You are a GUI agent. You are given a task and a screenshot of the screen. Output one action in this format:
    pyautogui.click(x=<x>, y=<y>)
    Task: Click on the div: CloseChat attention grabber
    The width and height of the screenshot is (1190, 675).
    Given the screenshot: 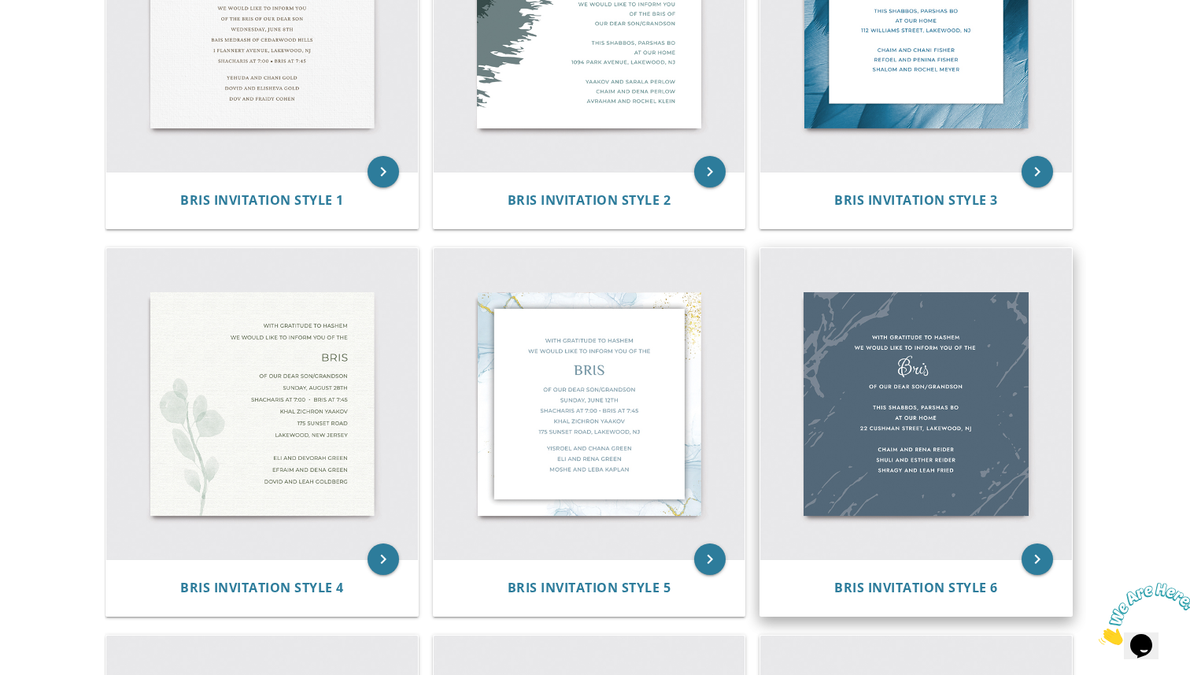 What is the action you would take?
    pyautogui.click(x=49, y=37)
    